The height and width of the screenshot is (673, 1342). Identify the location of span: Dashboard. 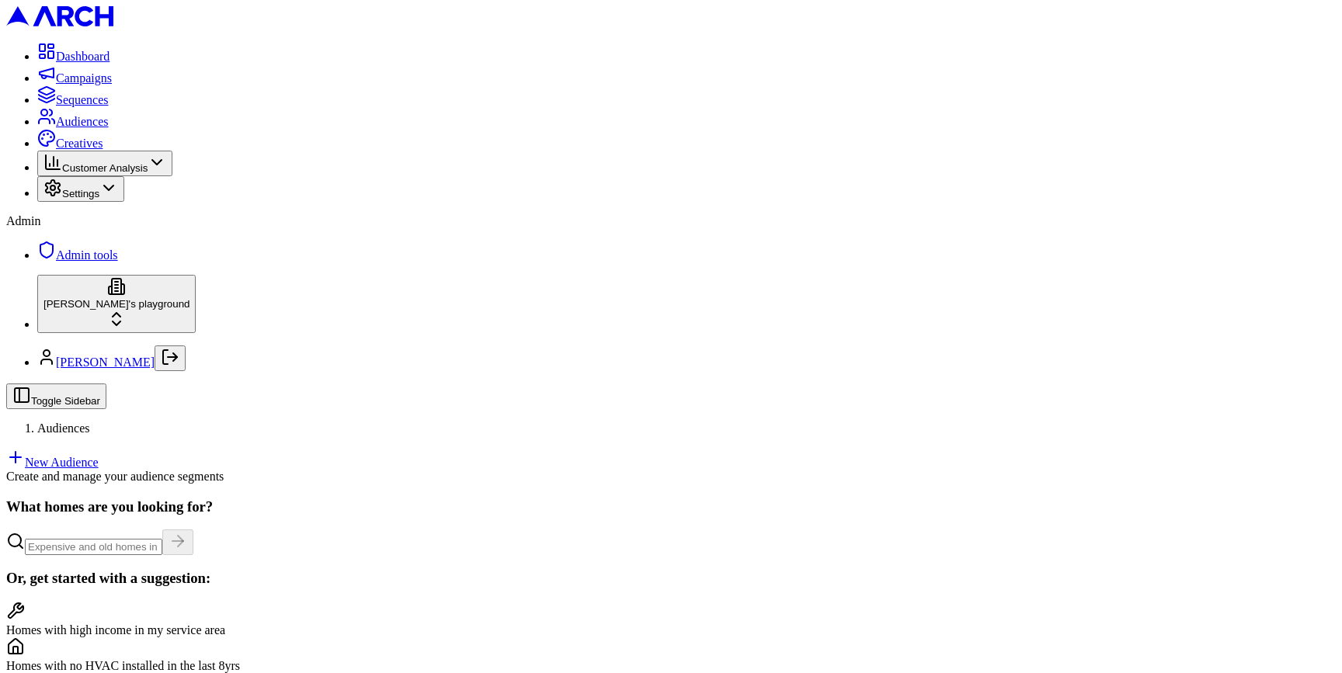
(82, 56).